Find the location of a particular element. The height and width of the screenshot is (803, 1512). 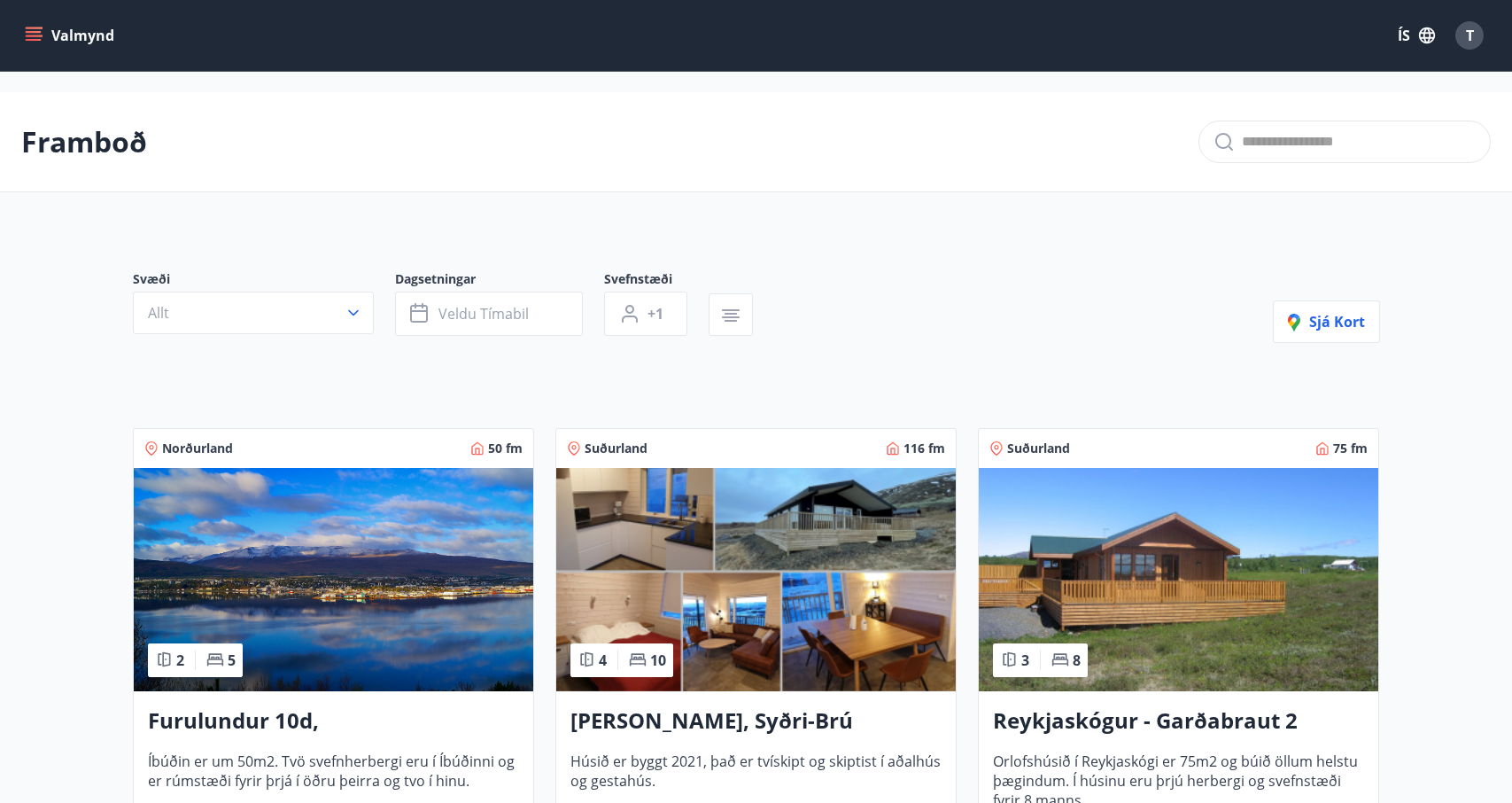

span: 116 fm is located at coordinates (924, 448).